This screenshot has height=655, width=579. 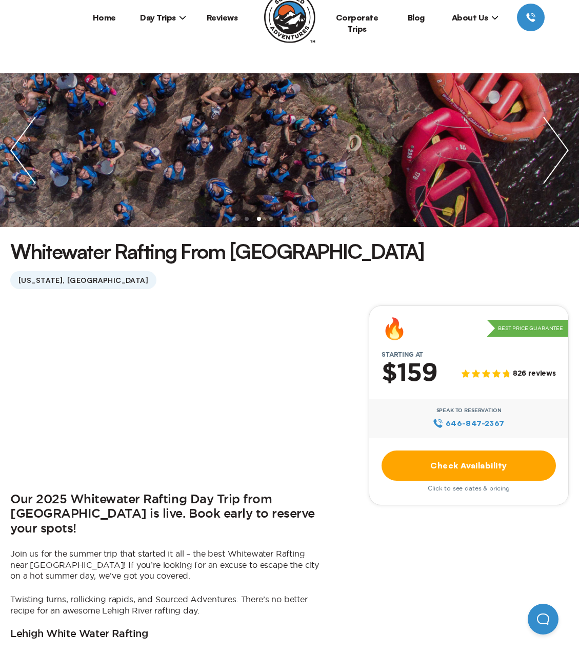 I want to click on span: Click to see dates & pricing, so click(x=469, y=489).